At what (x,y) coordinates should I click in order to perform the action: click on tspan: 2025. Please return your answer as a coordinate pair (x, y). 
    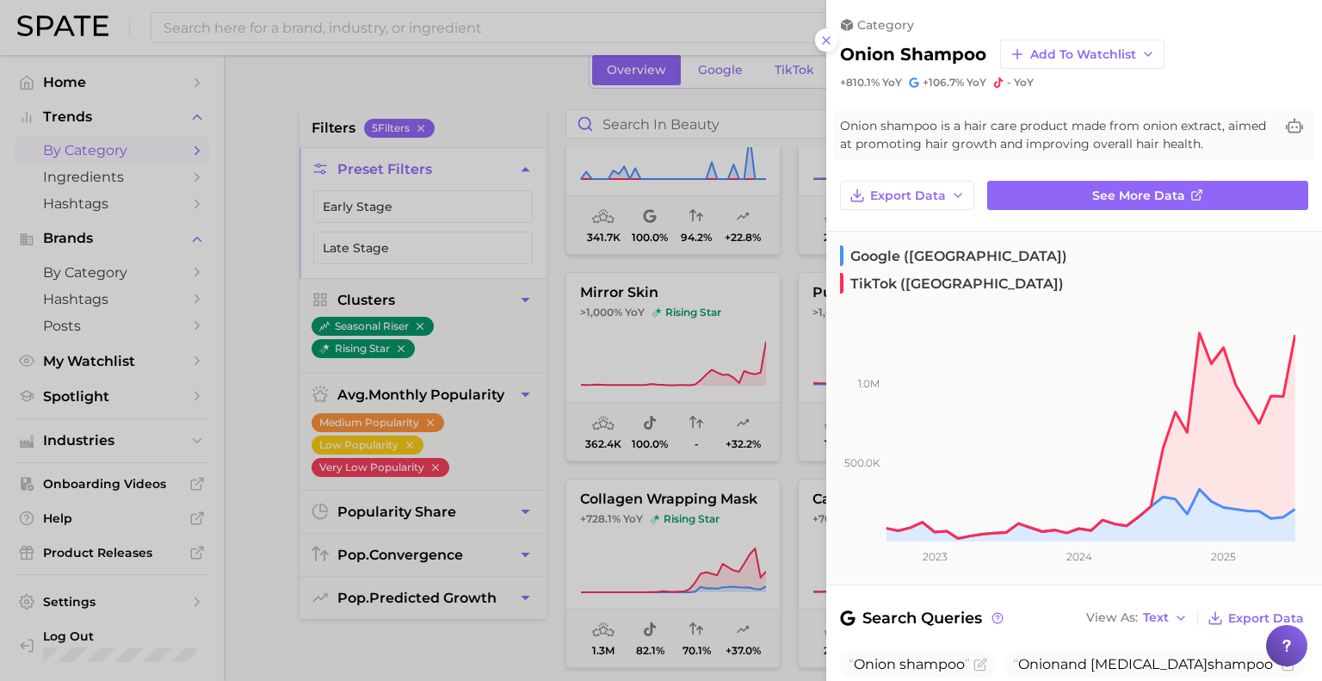
    Looking at the image, I should click on (1223, 556).